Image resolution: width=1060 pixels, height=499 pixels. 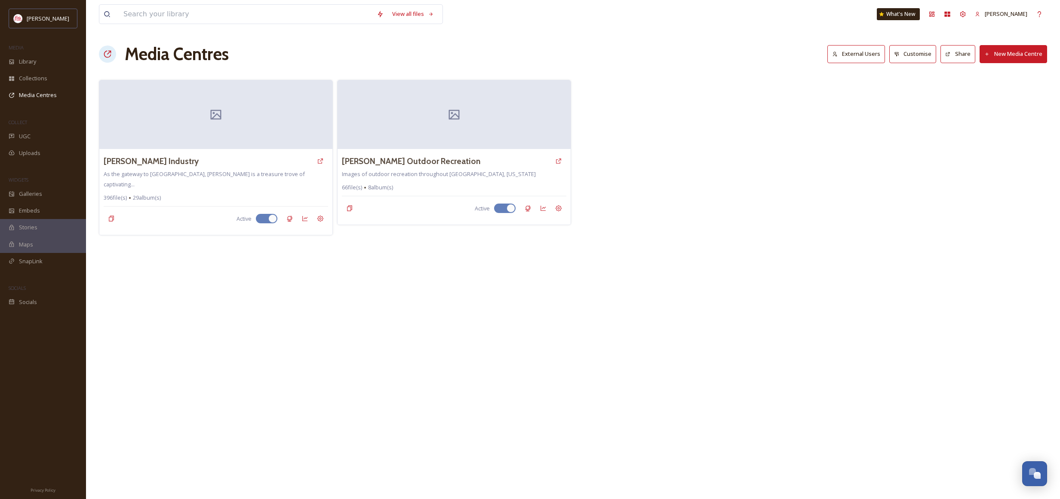 I want to click on img: images%20(1).png, so click(x=18, y=18).